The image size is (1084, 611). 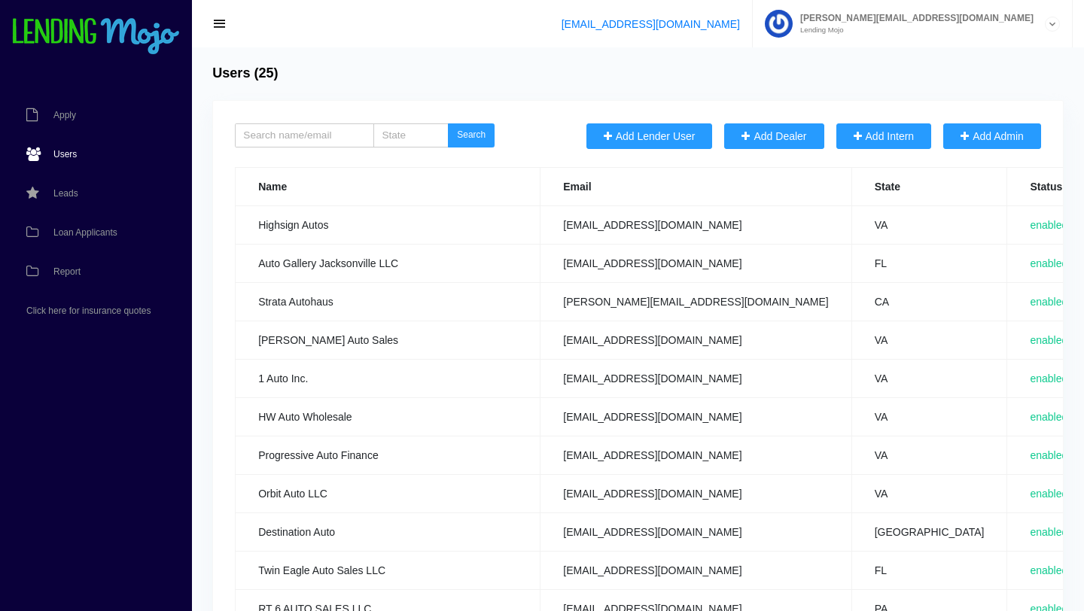 I want to click on td: Highsign Autos, so click(x=388, y=224).